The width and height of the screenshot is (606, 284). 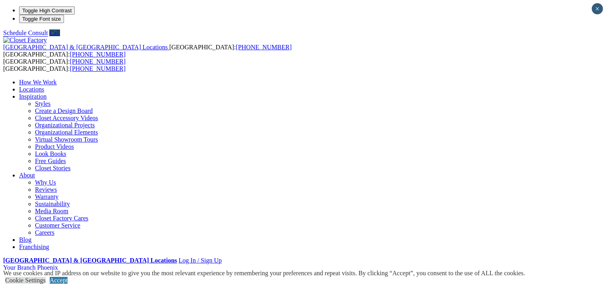 What do you see at coordinates (31, 89) in the screenshot?
I see `a: Locations` at bounding box center [31, 89].